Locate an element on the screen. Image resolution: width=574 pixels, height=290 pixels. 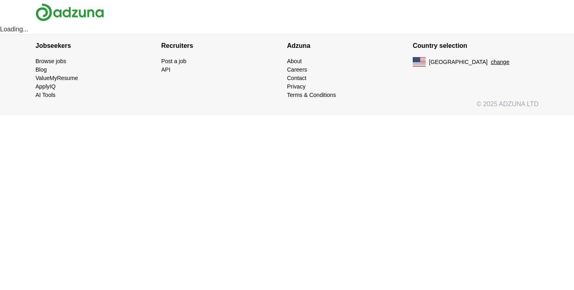
a: Contact is located at coordinates (297, 78).